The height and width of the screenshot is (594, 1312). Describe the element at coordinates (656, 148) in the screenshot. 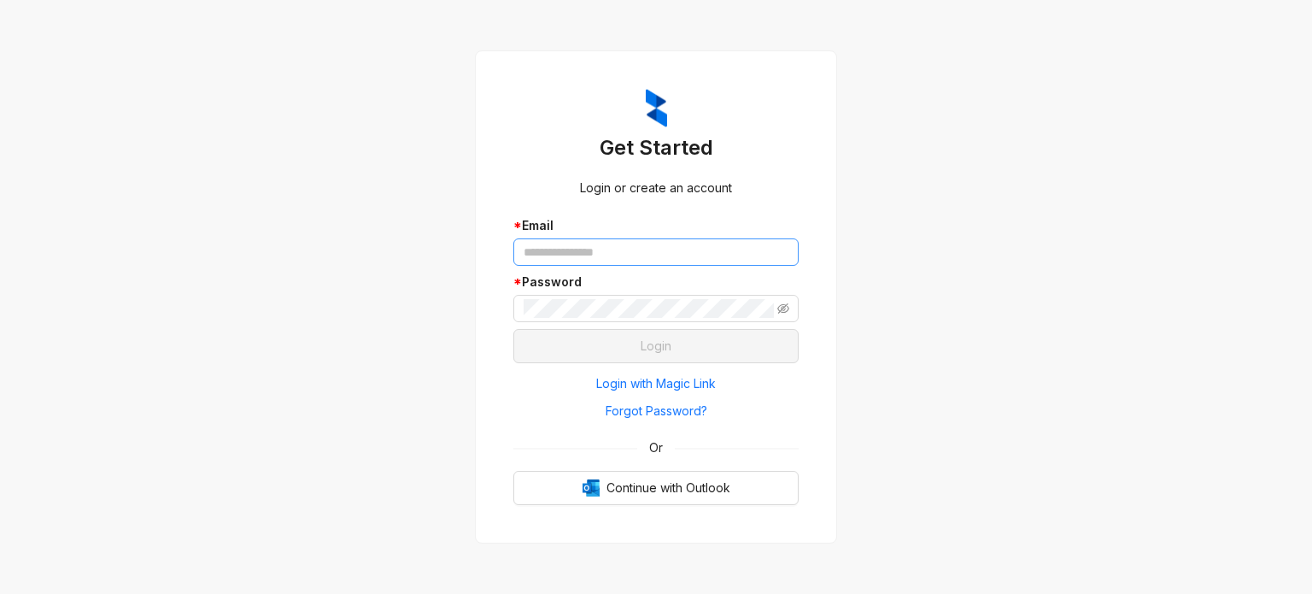

I see `h3: Get Started` at that location.